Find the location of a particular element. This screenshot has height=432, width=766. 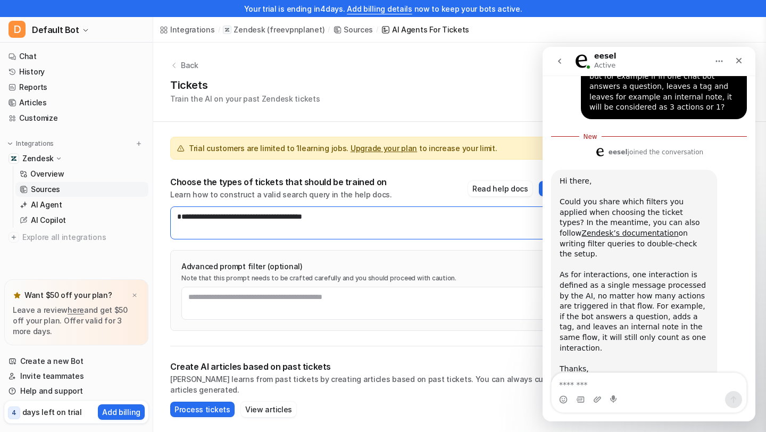

button: Process tickets is located at coordinates (202, 409).